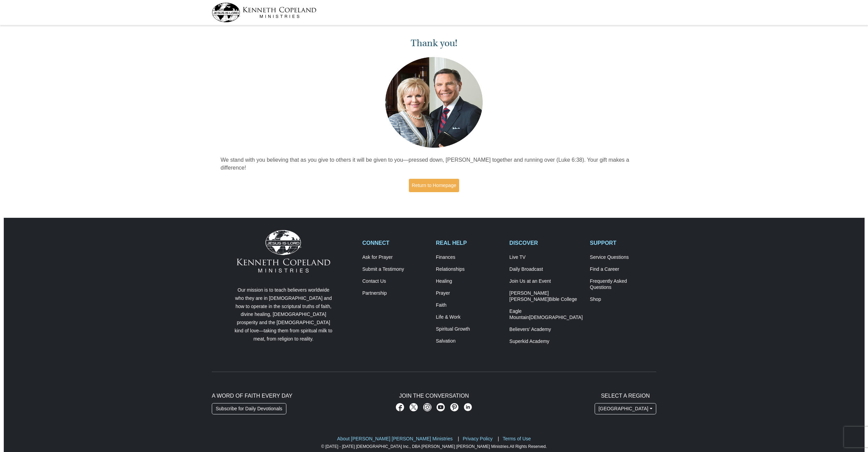 Image resolution: width=868 pixels, height=452 pixels. I want to click on a: Faith, so click(469, 306).